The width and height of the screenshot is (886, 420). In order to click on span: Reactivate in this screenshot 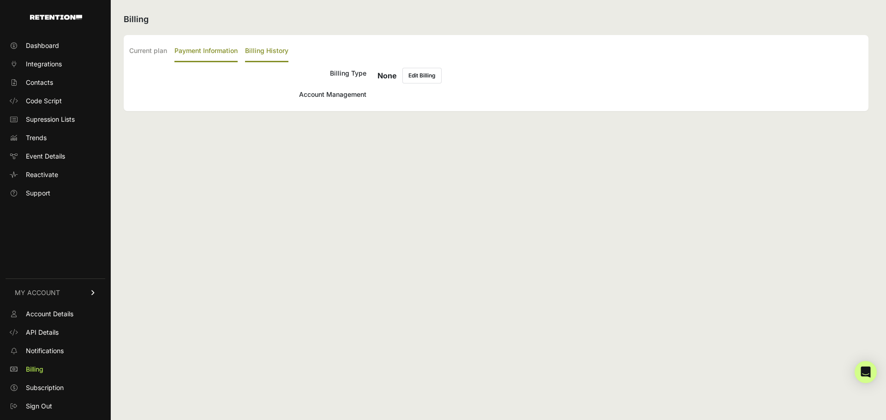, I will do `click(42, 175)`.